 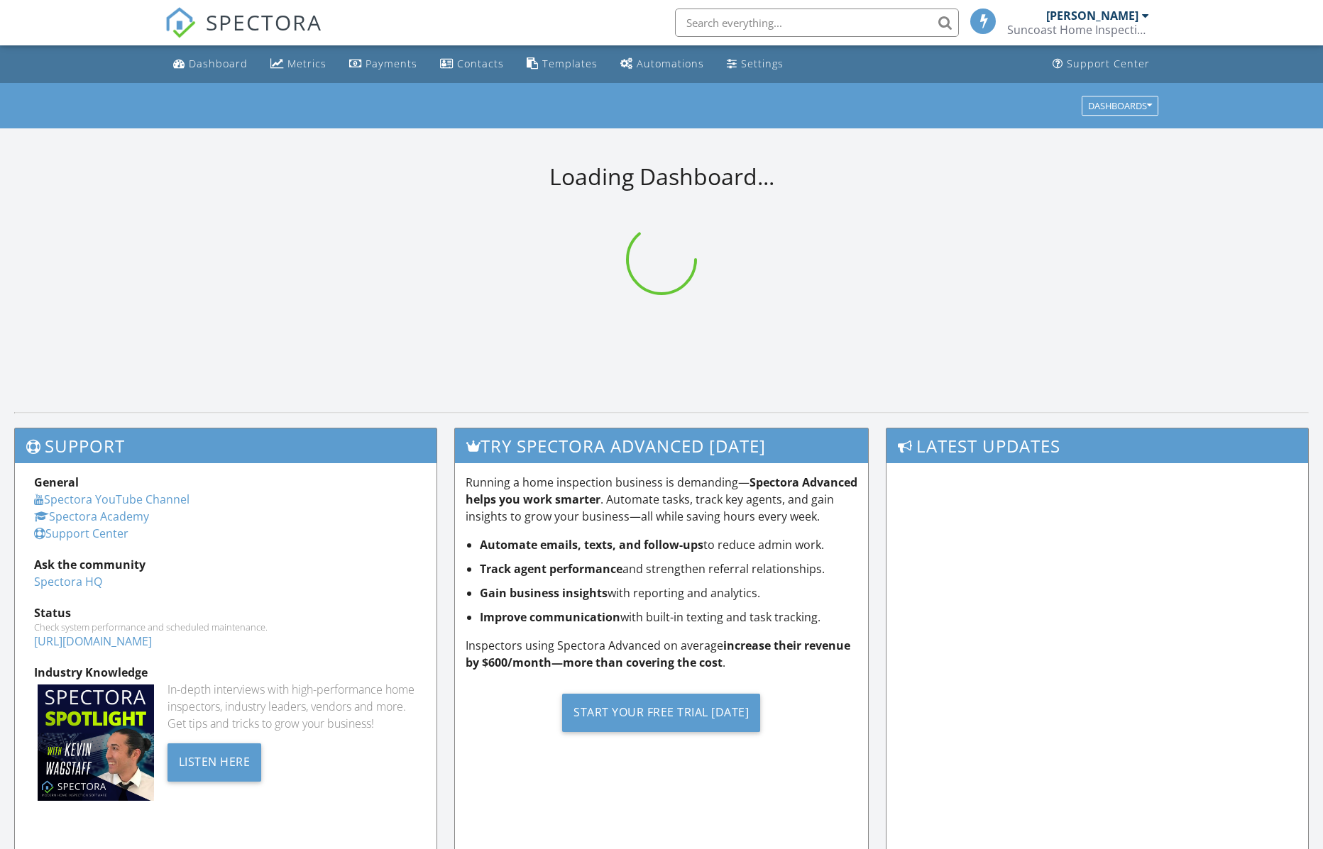 I want to click on div: Ask the community, so click(x=226, y=565).